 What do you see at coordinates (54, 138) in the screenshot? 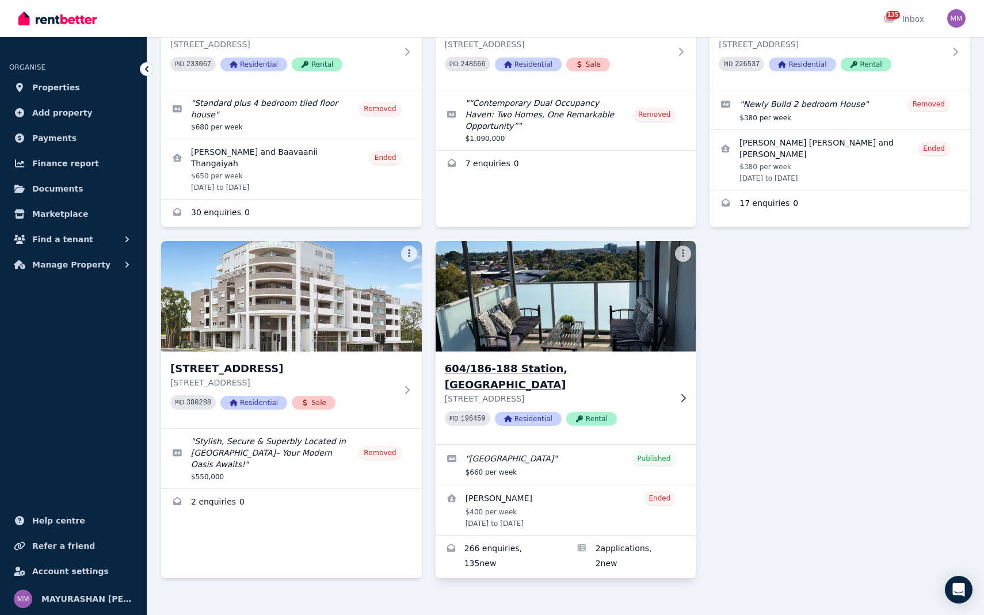
I see `span: Payments` at bounding box center [54, 138].